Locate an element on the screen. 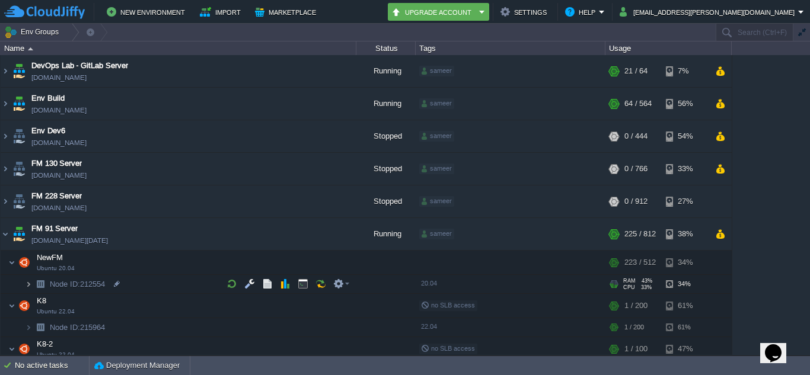 Image resolution: width=810 pixels, height=375 pixels. a: Node ID:212554 is located at coordinates (78, 284).